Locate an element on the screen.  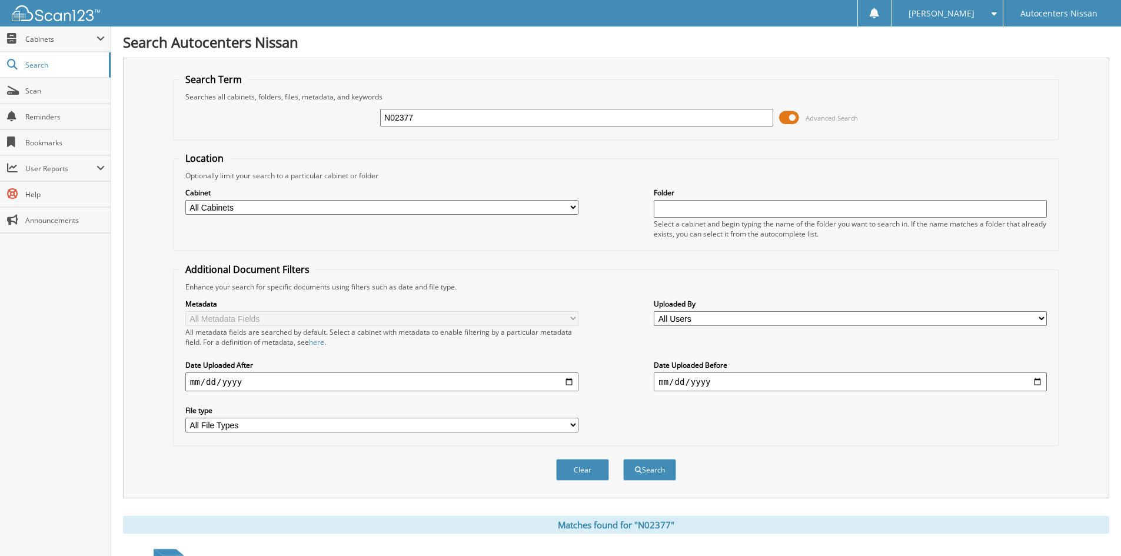
div: All metadata fields are searched by default. Select a cabinet with metadata to enable filtering b... is located at coordinates (382, 337).